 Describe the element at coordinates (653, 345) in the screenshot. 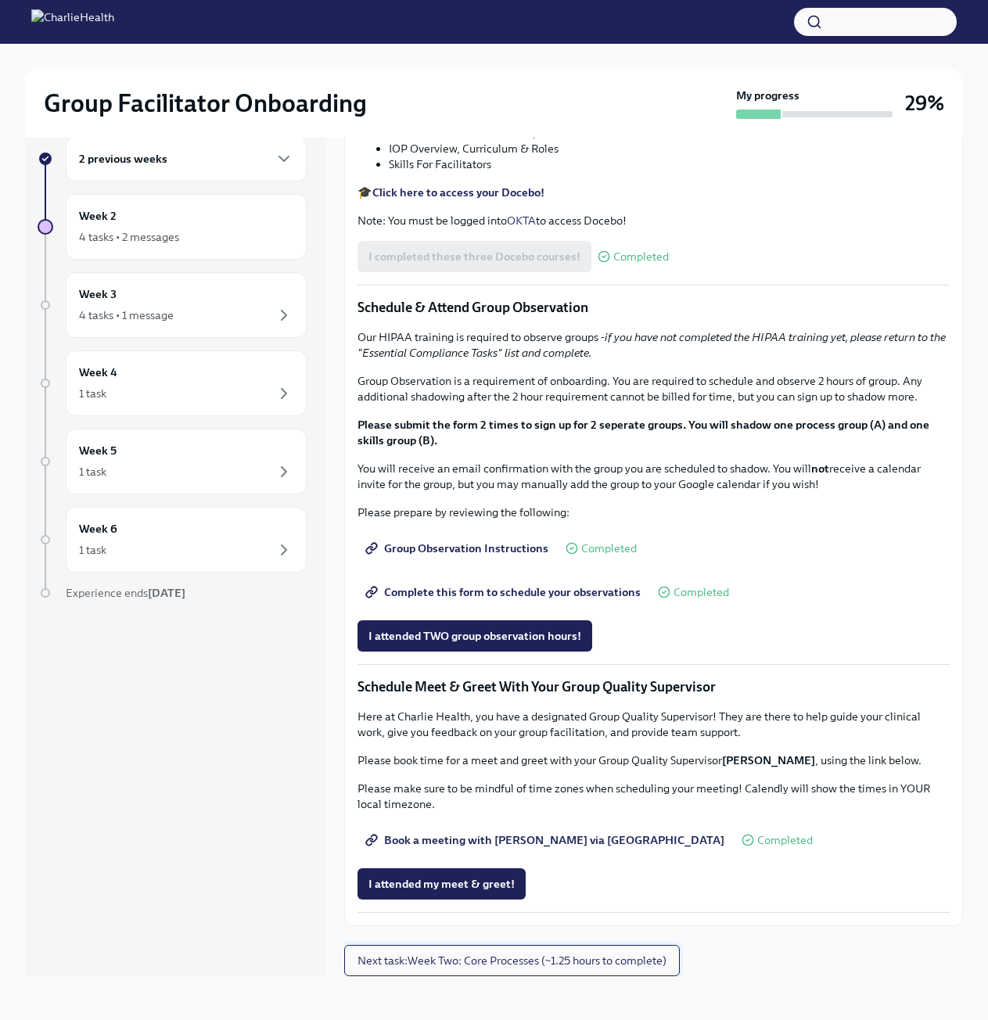

I see `p: Our HIPAA training is required to observe groups -` at that location.